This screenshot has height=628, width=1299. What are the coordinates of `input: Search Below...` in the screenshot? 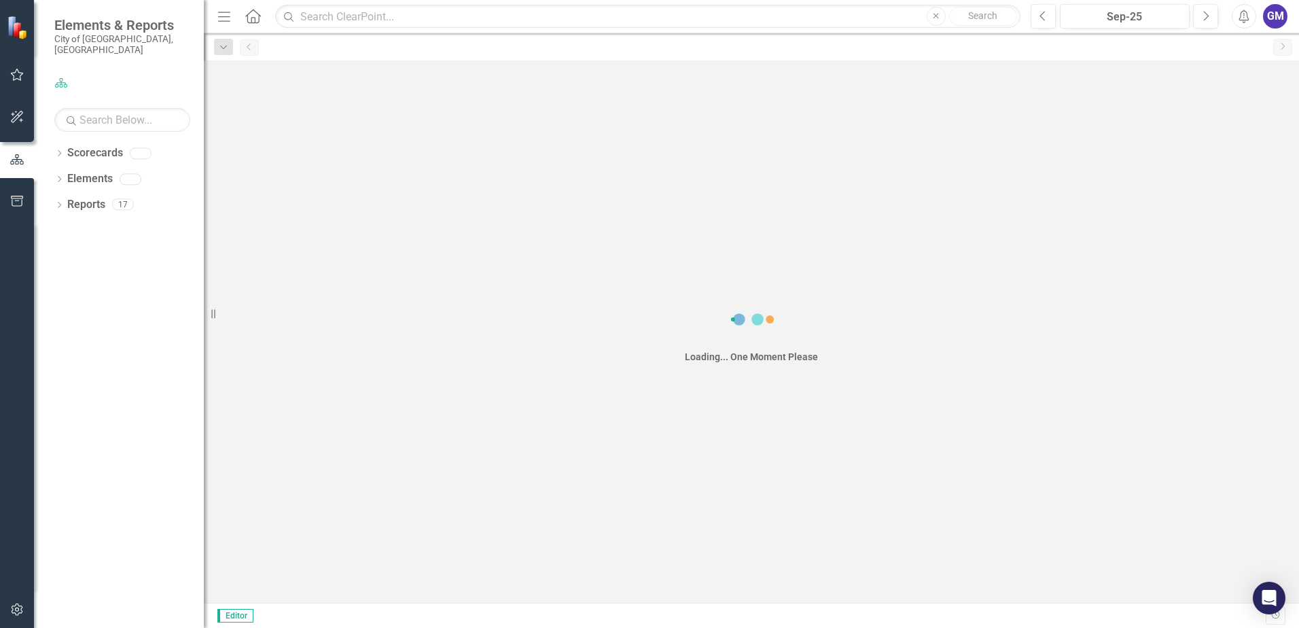 It's located at (122, 120).